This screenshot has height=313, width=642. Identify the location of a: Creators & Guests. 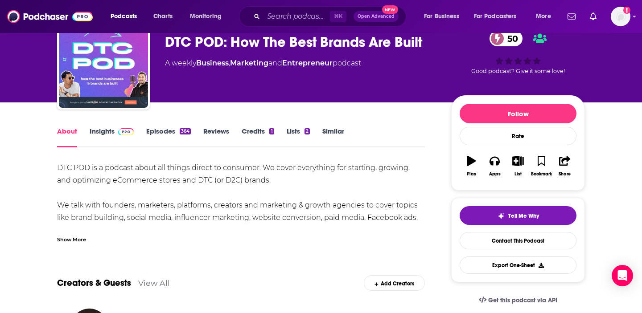
(94, 283).